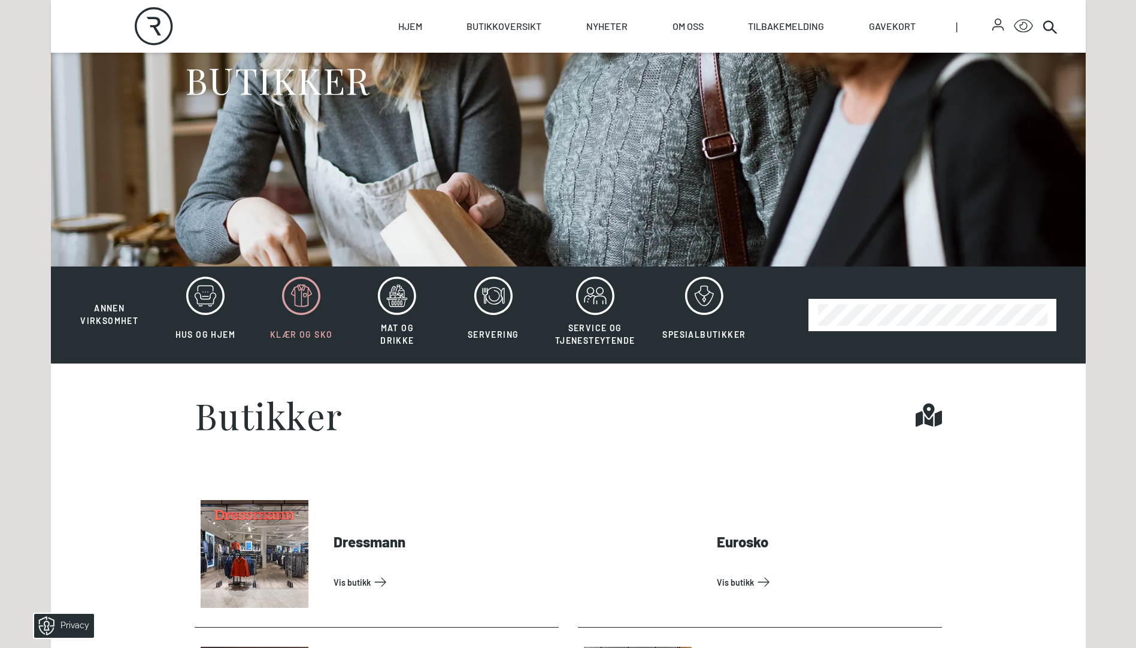  I want to click on span: Mat og drikke, so click(397, 334).